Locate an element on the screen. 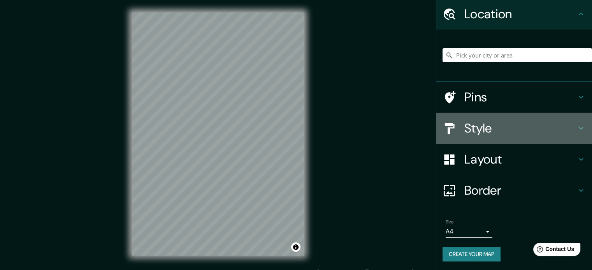 The image size is (592, 270). h4: Border is located at coordinates (520, 191).